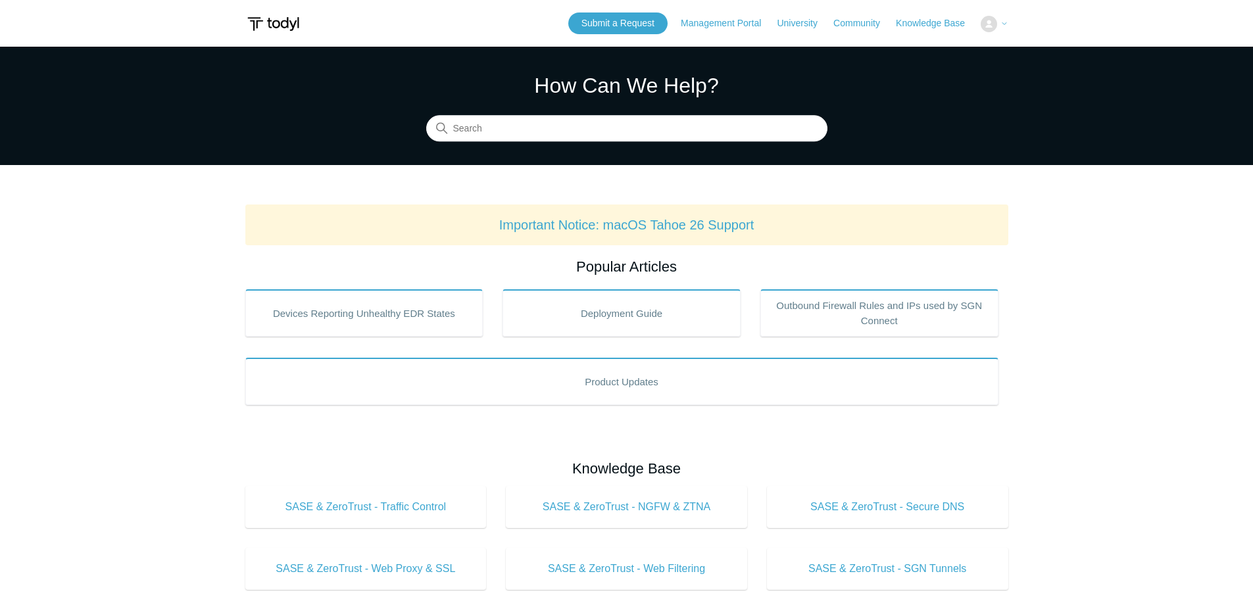  I want to click on span: SASE & ZeroTrust - Traffic Control, so click(366, 507).